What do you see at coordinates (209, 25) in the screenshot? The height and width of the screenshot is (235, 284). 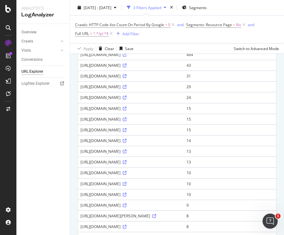 I see `span: Segments: Resource Page` at bounding box center [209, 25].